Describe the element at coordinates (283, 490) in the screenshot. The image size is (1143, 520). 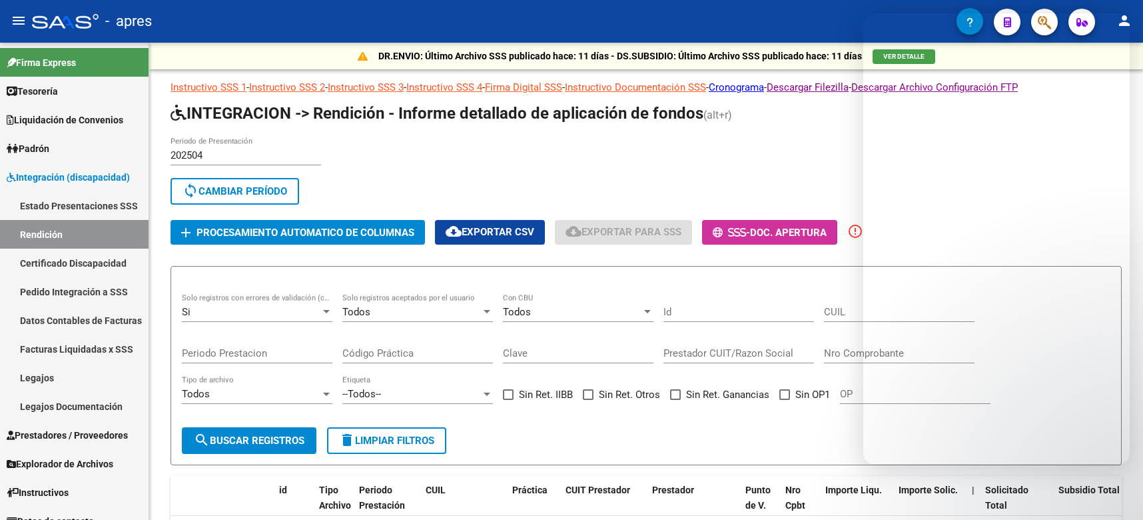
I see `span: id` at that location.